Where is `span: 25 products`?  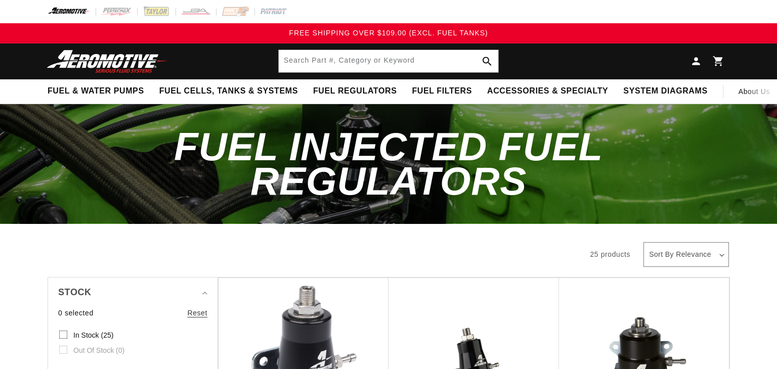 span: 25 products is located at coordinates (610, 254).